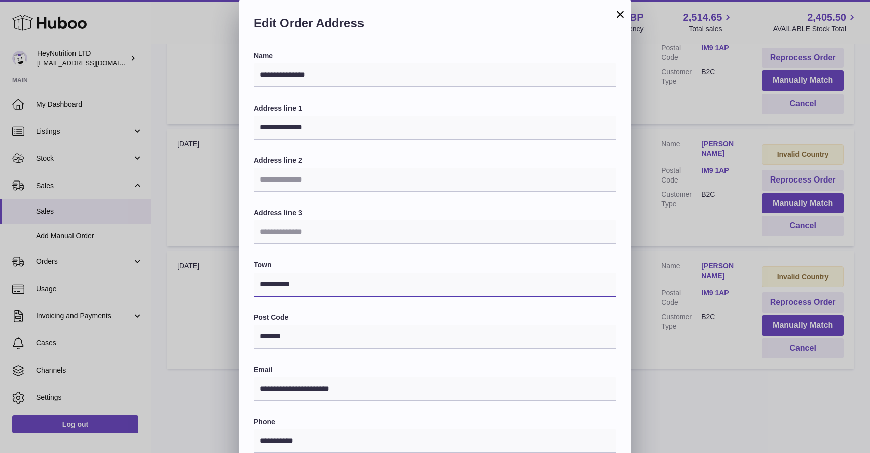 Image resolution: width=870 pixels, height=453 pixels. What do you see at coordinates (435, 26) in the screenshot?
I see `h2: Edit Order Address` at bounding box center [435, 26].